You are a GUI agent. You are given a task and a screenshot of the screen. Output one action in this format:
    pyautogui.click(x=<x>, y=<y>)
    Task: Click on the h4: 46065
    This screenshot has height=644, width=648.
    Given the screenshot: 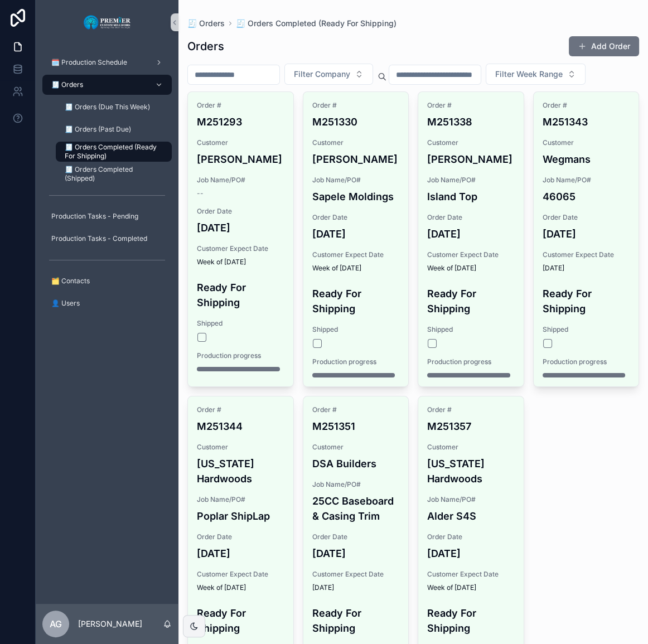 What is the action you would take?
    pyautogui.click(x=586, y=196)
    